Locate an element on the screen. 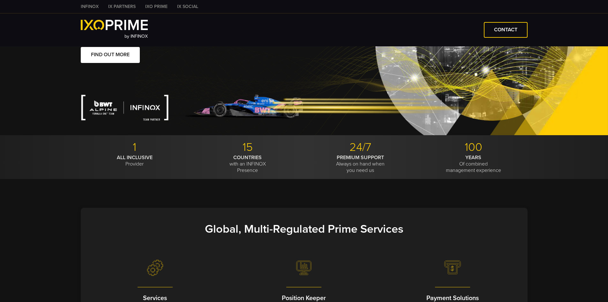 The image size is (608, 302). a: INFINOX is located at coordinates (90, 6).